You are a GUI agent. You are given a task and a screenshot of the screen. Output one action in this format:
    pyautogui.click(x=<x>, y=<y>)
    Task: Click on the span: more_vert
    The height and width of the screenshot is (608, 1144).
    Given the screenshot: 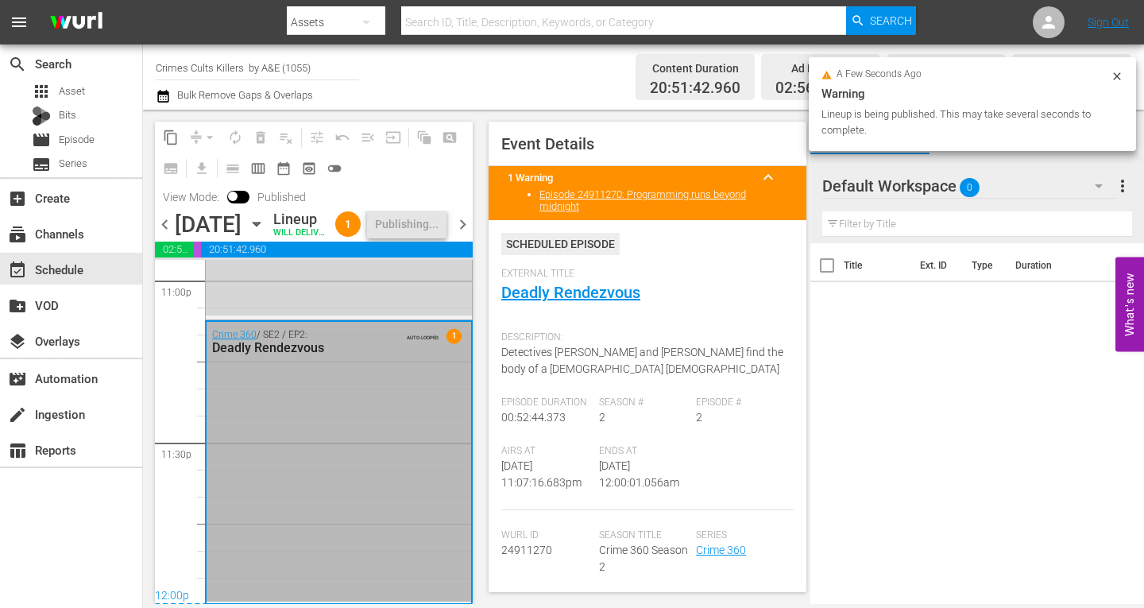 What is the action you would take?
    pyautogui.click(x=1123, y=186)
    